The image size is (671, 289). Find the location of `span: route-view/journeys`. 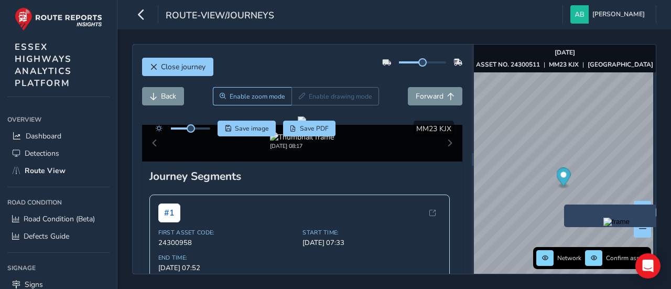

span: route-view/journeys is located at coordinates (220, 16).